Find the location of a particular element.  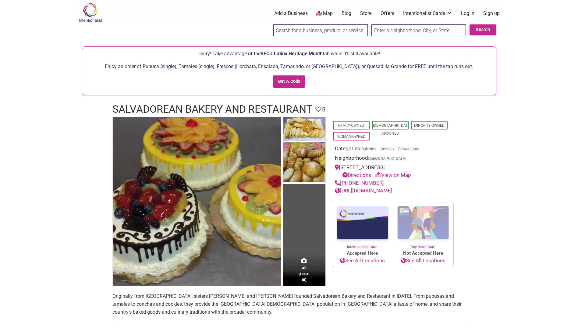

a: Intentionalist Cards is located at coordinates (428, 13).